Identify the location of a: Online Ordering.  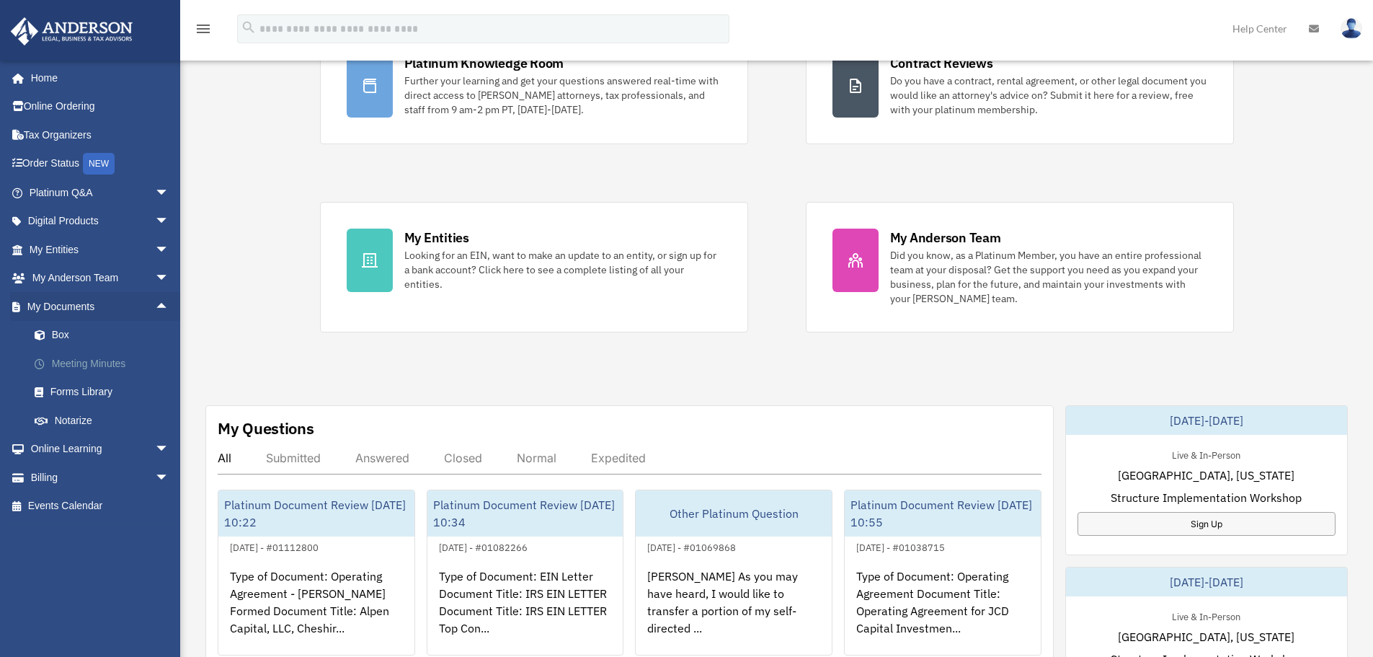
(100, 107).